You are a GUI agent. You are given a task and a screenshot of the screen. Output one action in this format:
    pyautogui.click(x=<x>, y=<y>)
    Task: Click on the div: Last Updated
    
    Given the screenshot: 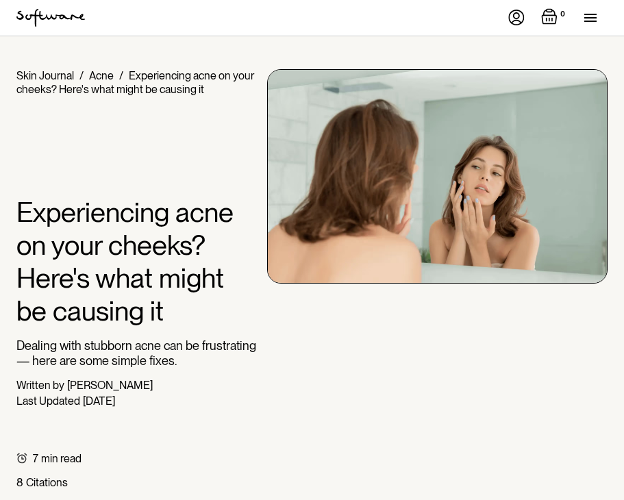 What is the action you would take?
    pyautogui.click(x=48, y=400)
    